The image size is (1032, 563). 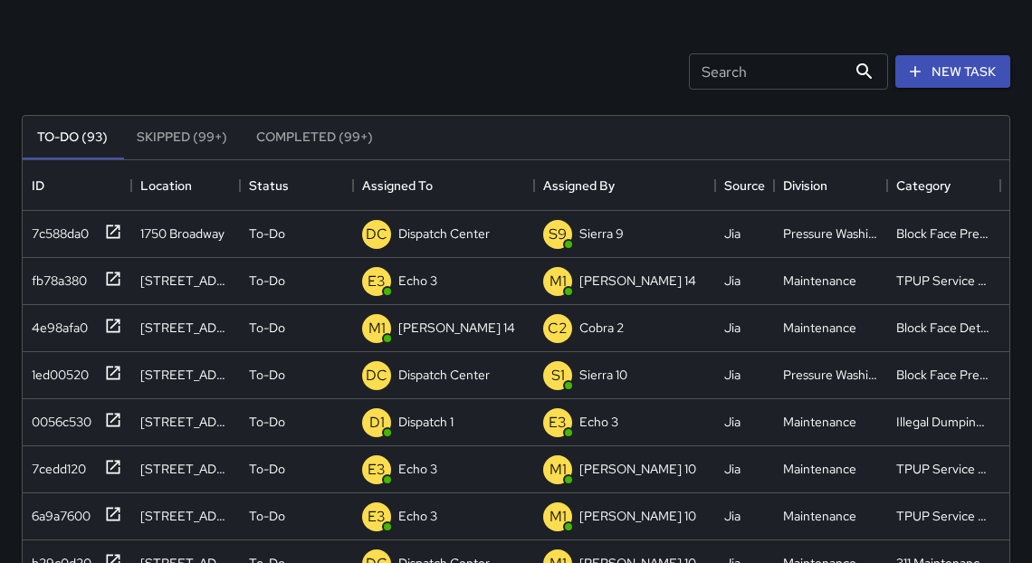 I want to click on p: S1, so click(x=558, y=376).